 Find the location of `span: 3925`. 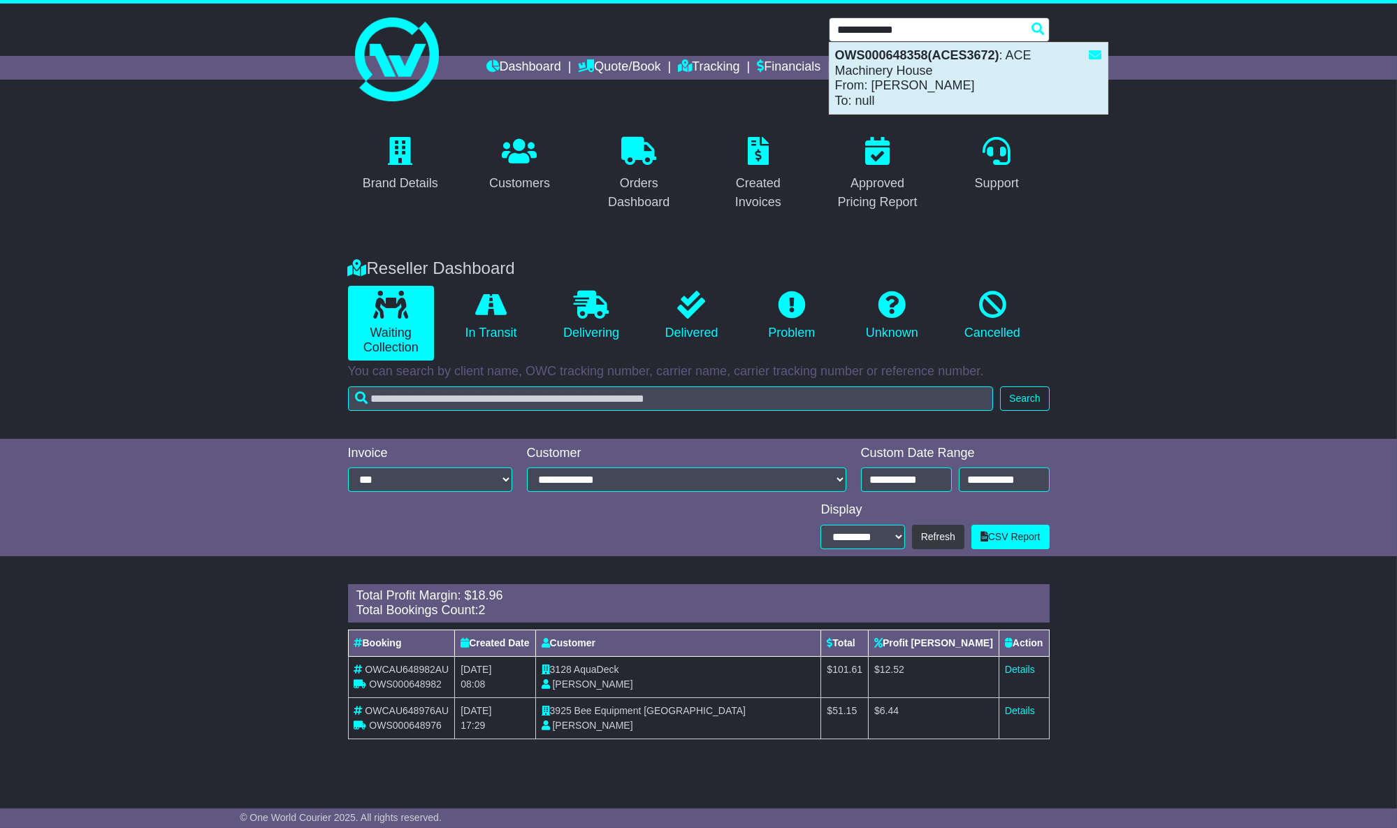

span: 3925 is located at coordinates (561, 711).